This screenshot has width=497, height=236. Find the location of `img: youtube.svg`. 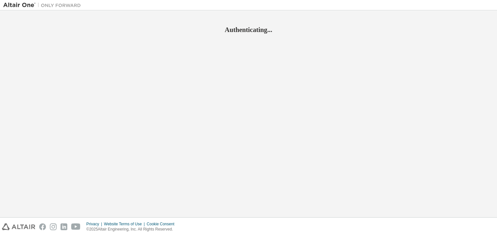

img: youtube.svg is located at coordinates (76, 227).